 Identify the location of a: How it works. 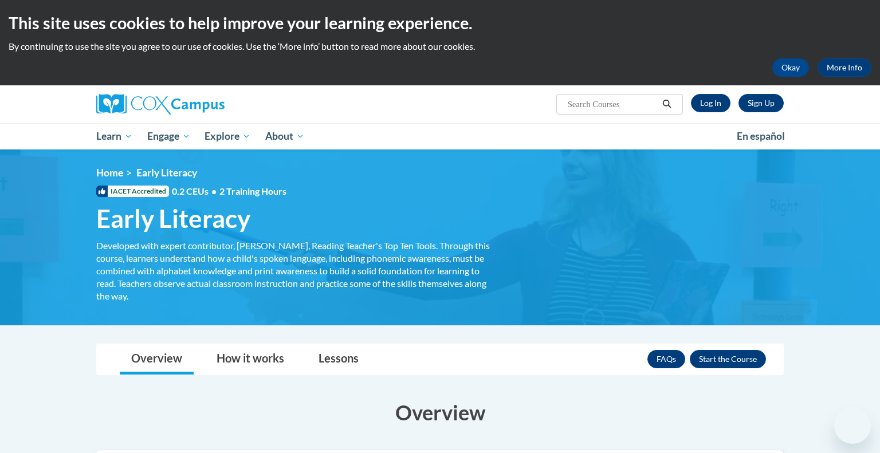
(250, 359).